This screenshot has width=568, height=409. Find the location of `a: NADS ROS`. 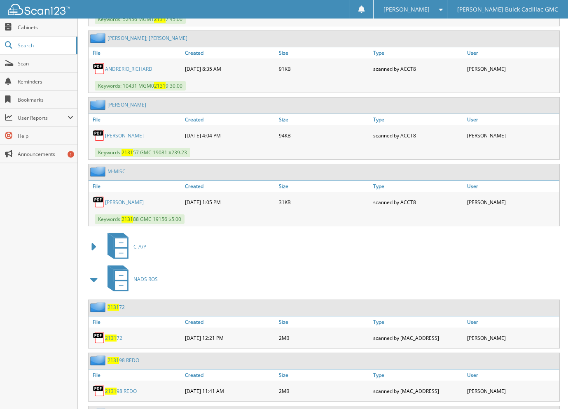

a: NADS ROS is located at coordinates (130, 279).